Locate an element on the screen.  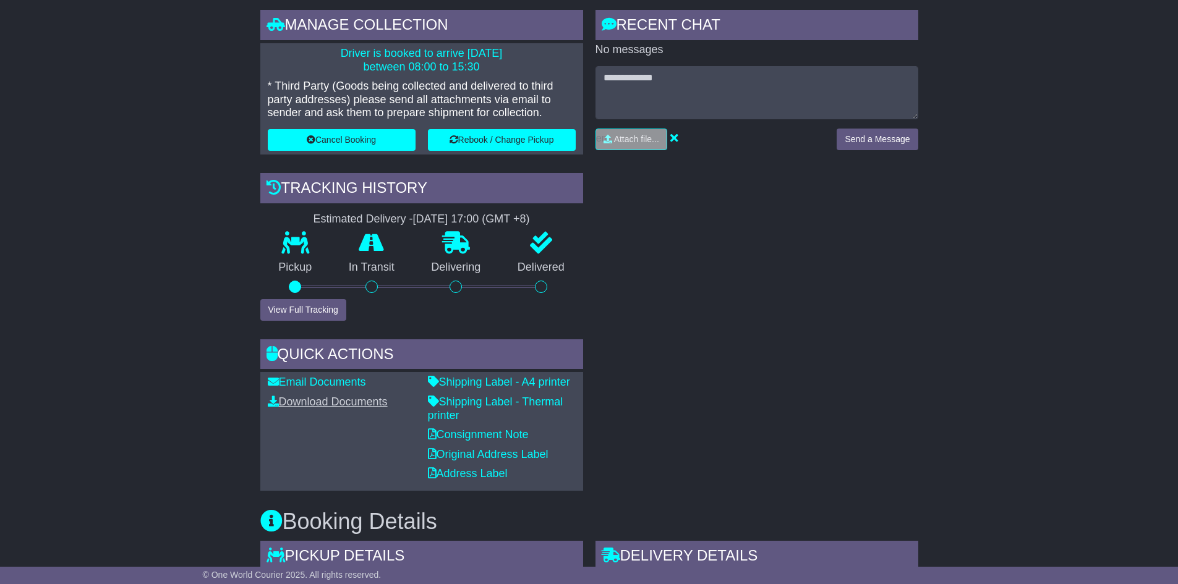
div: Tracking history is located at coordinates (422, 190).